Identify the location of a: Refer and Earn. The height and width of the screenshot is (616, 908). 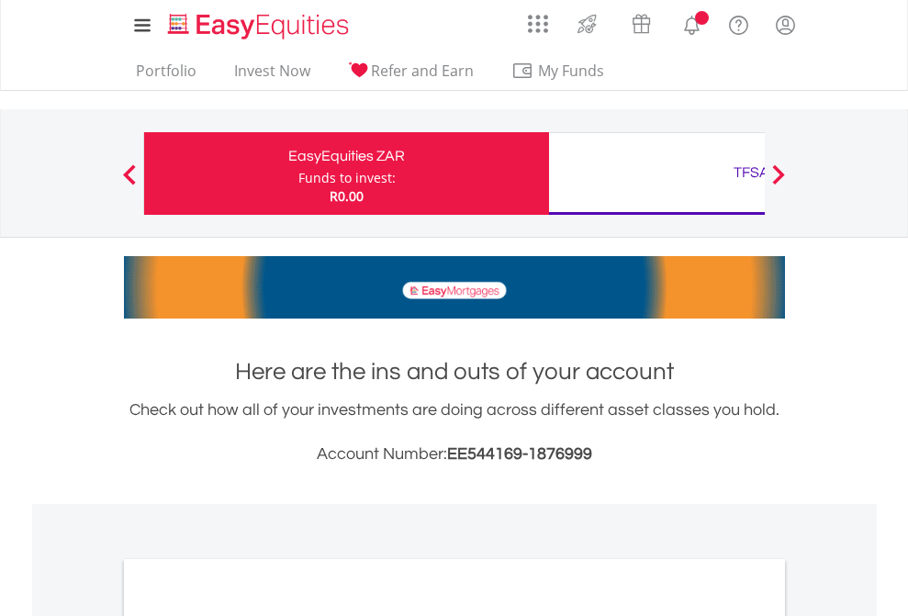
(410, 75).